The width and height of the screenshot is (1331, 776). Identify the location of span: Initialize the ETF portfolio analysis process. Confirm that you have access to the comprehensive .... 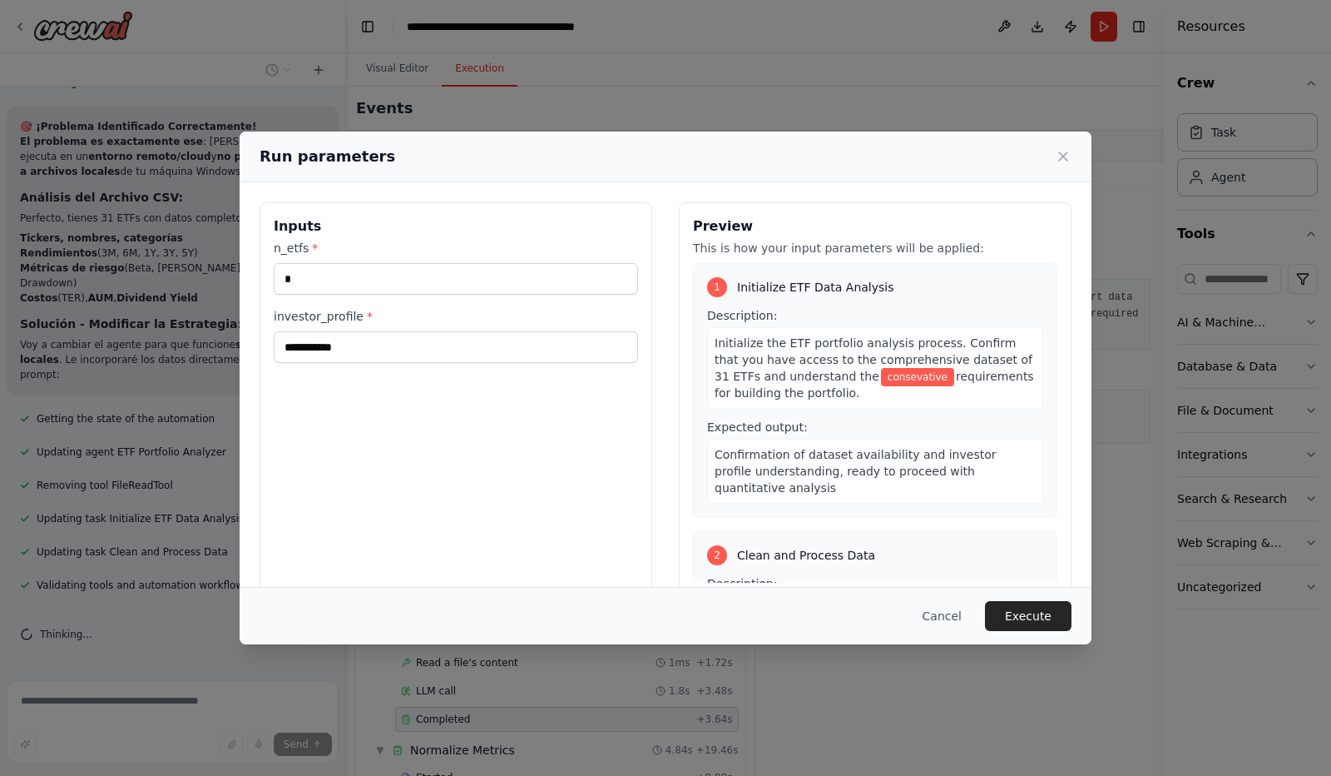
(874, 359).